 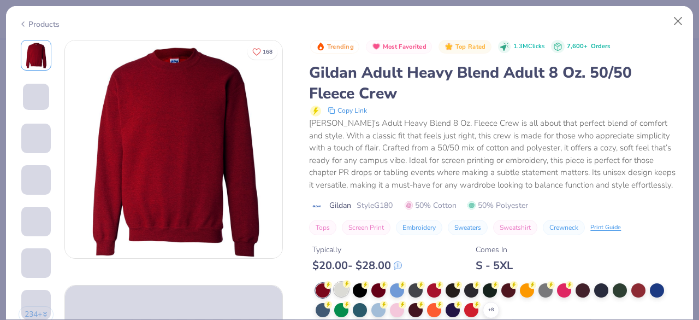 I want to click on span: 50% Cotton, so click(x=430, y=205).